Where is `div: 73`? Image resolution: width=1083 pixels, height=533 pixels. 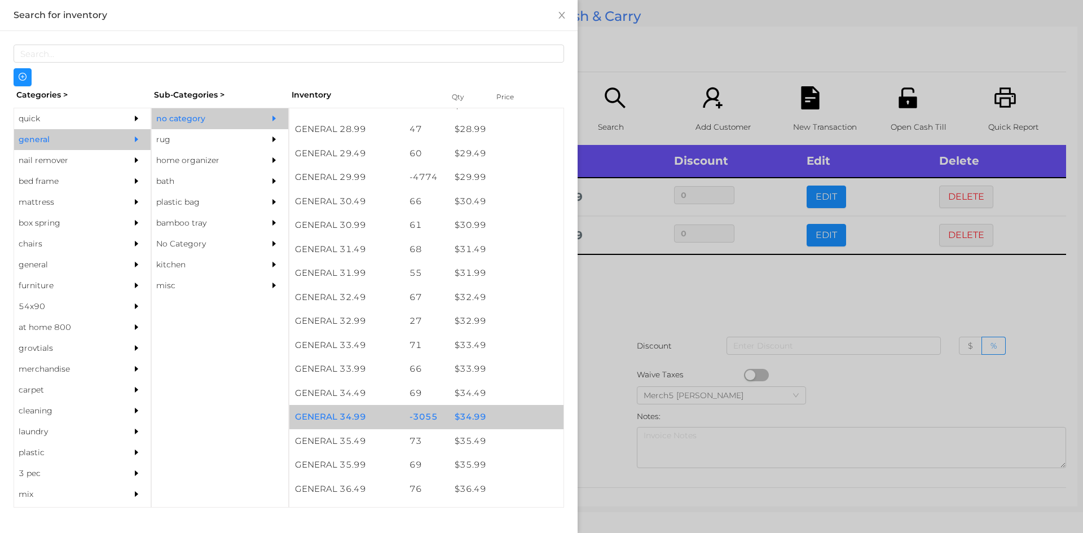
div: 73 is located at coordinates (426, 441).